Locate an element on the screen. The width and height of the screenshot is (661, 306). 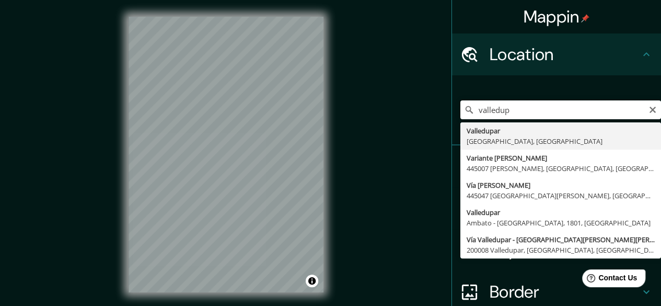
button: Clear is located at coordinates (653, 109).